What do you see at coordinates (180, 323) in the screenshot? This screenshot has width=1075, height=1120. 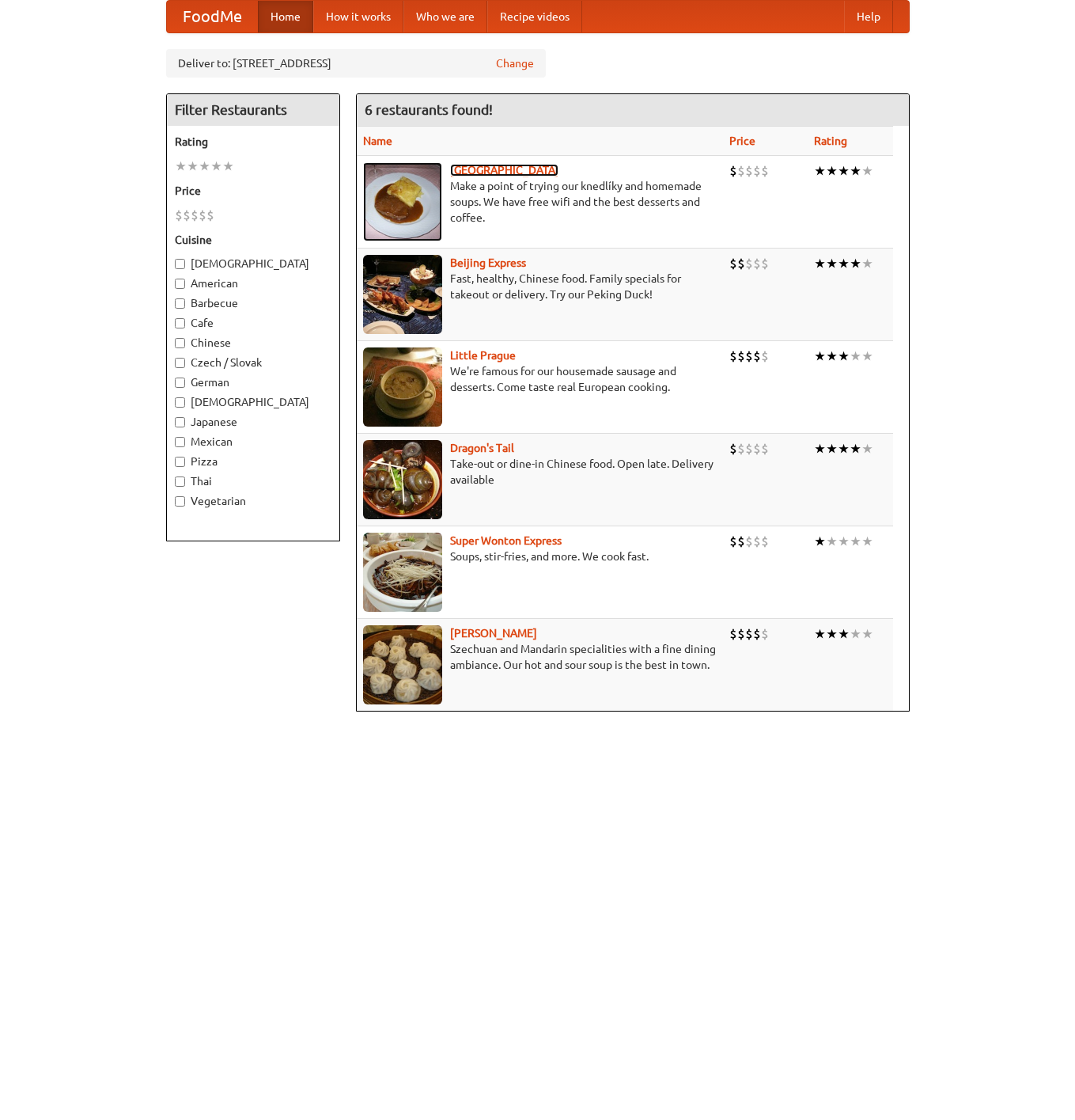 I see `input: Cafe` at bounding box center [180, 323].